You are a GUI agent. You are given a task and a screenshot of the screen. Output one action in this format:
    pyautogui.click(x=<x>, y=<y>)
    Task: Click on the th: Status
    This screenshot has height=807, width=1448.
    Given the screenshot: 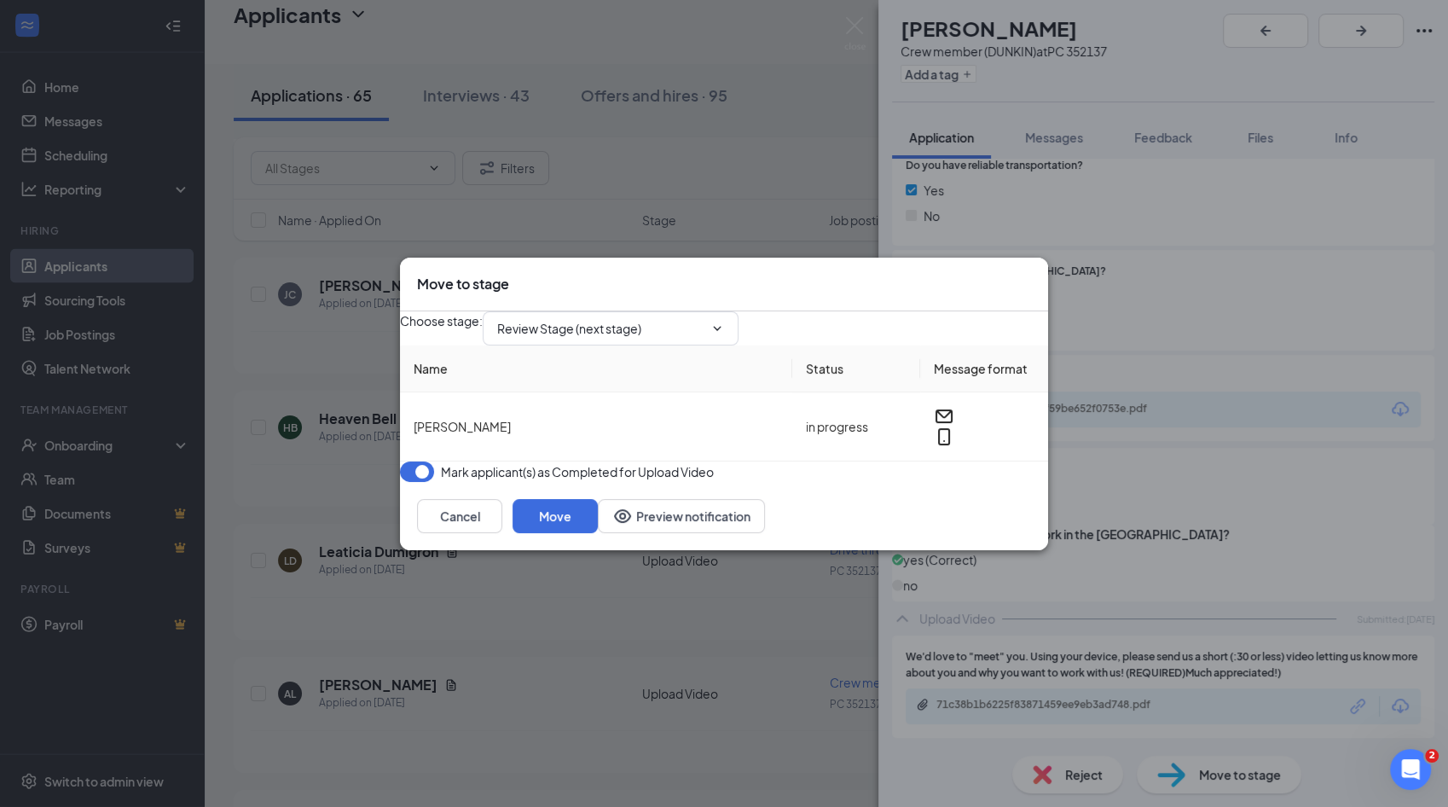 What is the action you would take?
    pyautogui.click(x=856, y=368)
    